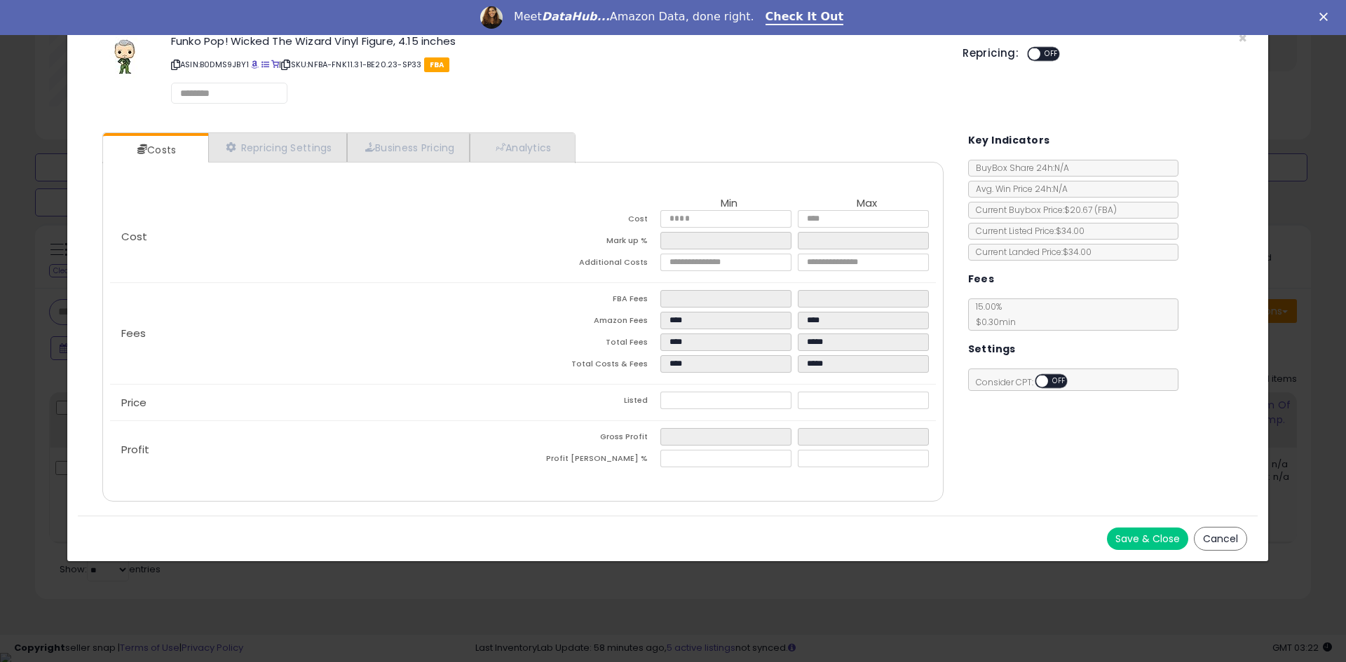 Image resolution: width=1346 pixels, height=662 pixels. I want to click on a: Check It Out, so click(805, 18).